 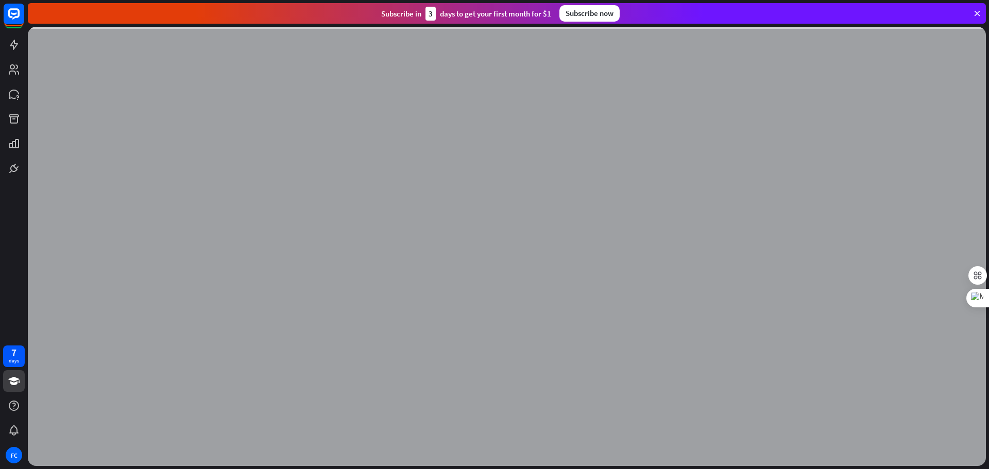 I want to click on div: 3, so click(x=431, y=13).